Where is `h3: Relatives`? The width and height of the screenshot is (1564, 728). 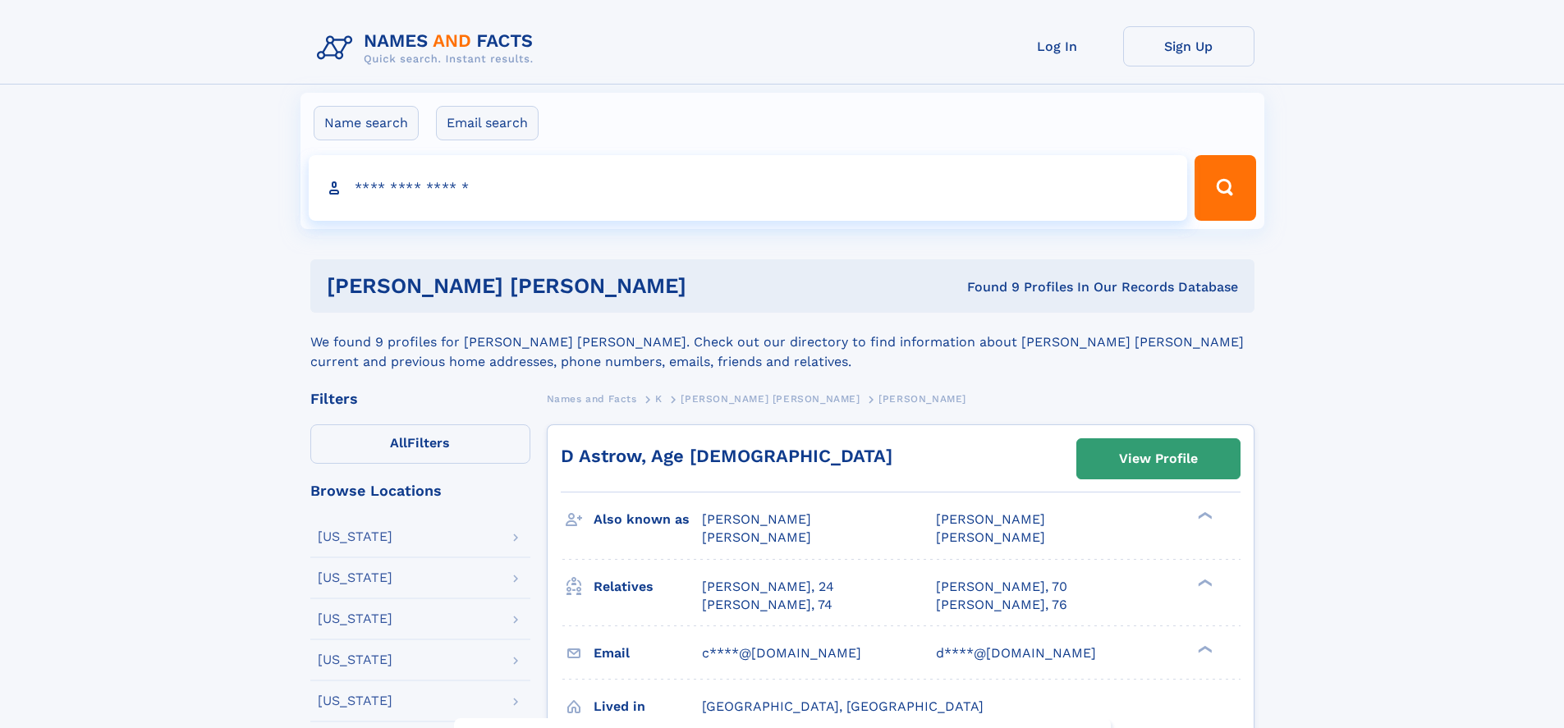 h3: Relatives is located at coordinates (648, 587).